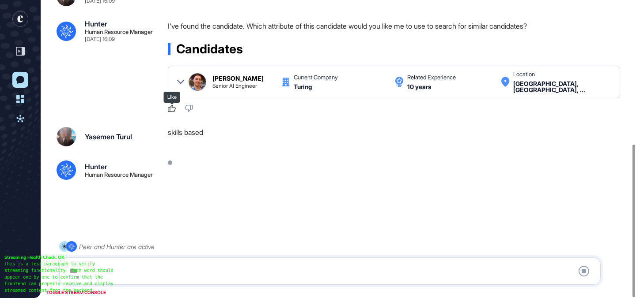 The image size is (636, 298). Describe the element at coordinates (117, 247) in the screenshot. I see `div: Peer and Hunter are active` at that location.